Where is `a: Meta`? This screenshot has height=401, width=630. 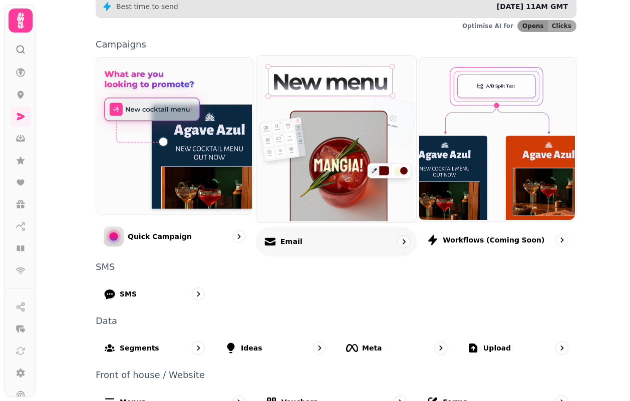
a: Meta is located at coordinates (396, 348).